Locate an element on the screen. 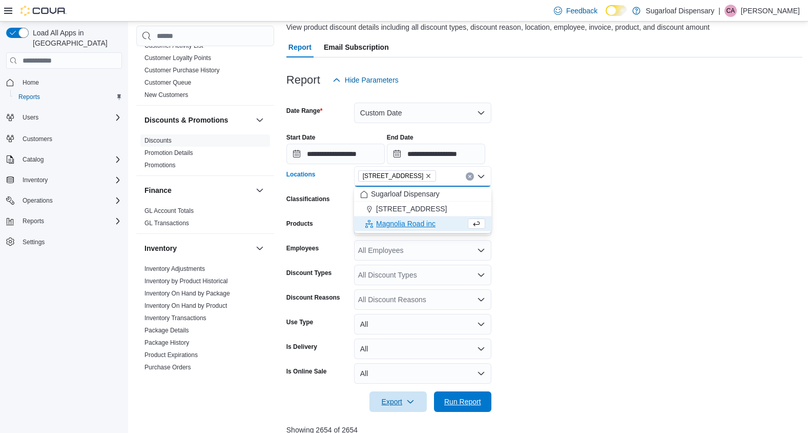 The image size is (808, 433). div: Customer is located at coordinates (205, 72).